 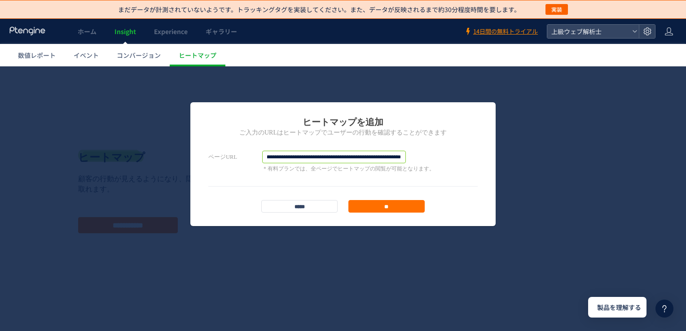 What do you see at coordinates (505, 31) in the screenshot?
I see `span: 14日間の無料トライアル` at bounding box center [505, 31].